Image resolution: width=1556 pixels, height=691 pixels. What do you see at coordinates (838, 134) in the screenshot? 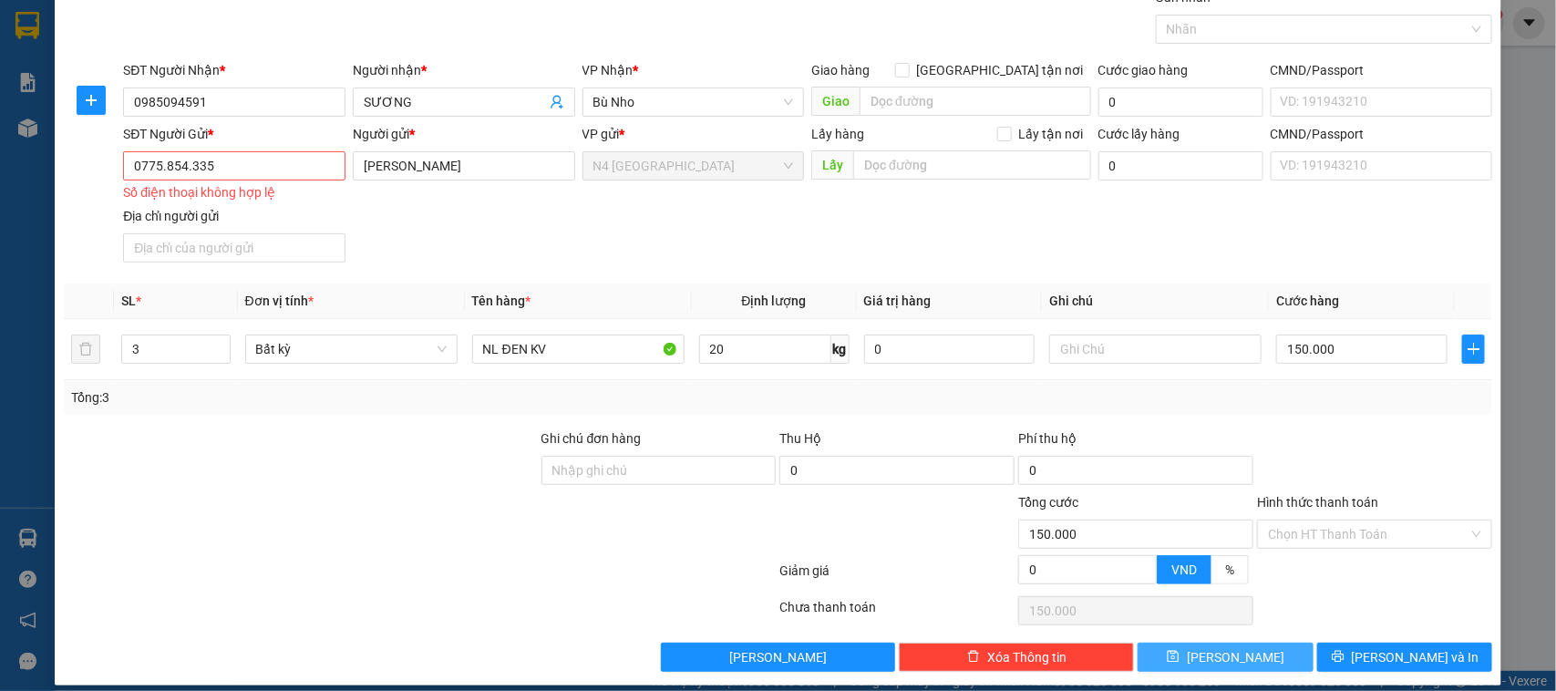
I see `span: Lấy hàng` at bounding box center [838, 134].